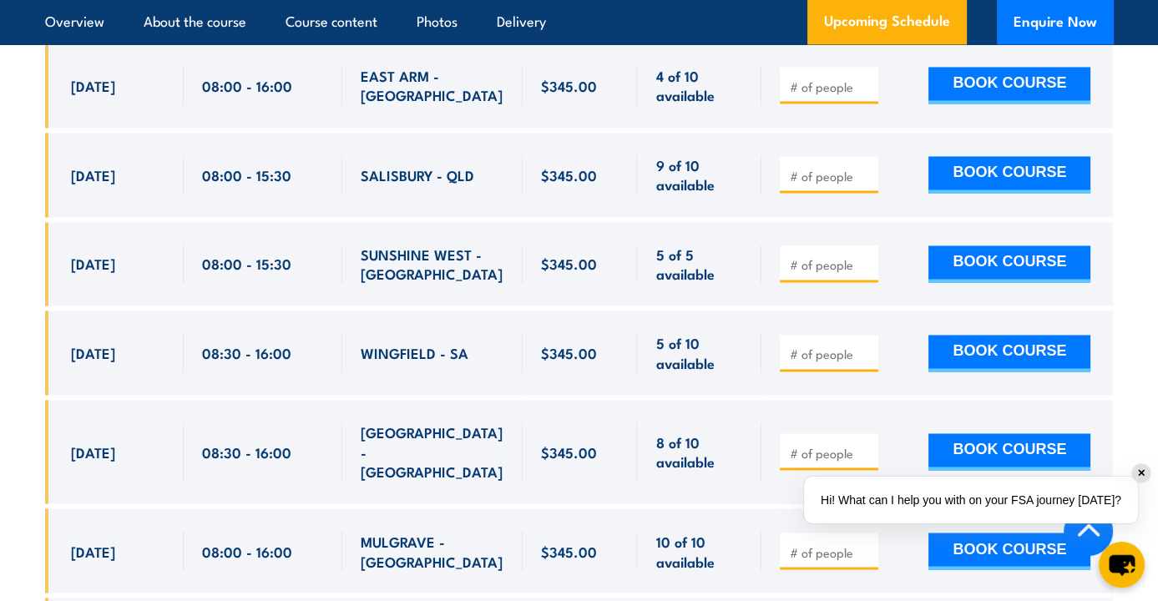 The height and width of the screenshot is (601, 1158). I want to click on span: WINGFIELD - SA, so click(414, 352).